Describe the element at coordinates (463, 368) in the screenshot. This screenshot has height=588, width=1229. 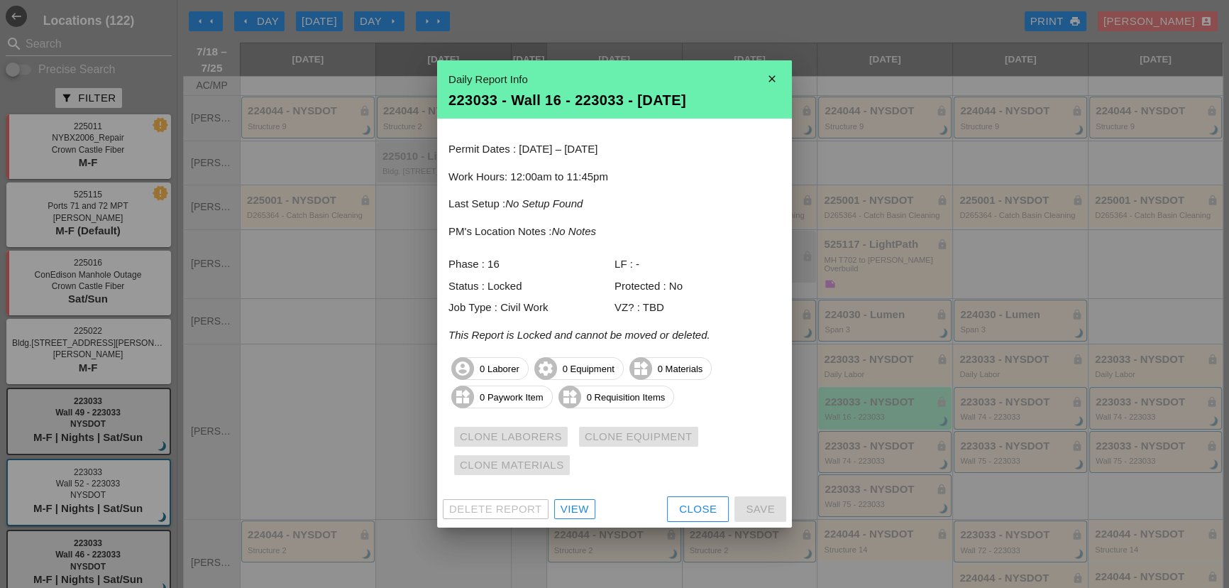
I see `i: account_circle` at that location.